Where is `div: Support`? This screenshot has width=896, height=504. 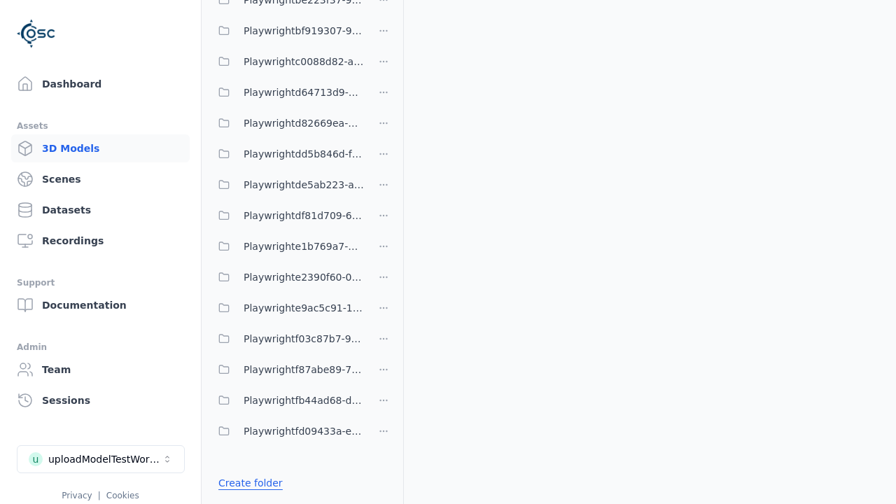 div: Support is located at coordinates (100, 283).